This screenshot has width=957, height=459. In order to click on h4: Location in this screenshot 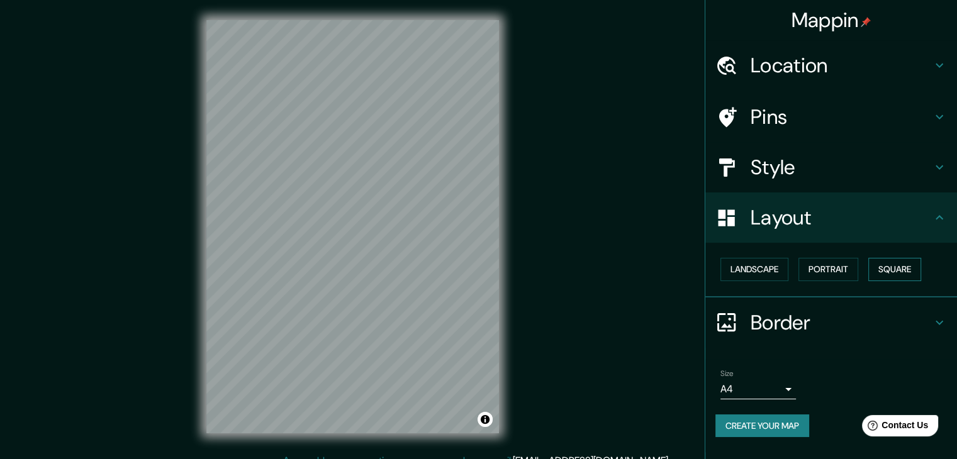, I will do `click(841, 65)`.